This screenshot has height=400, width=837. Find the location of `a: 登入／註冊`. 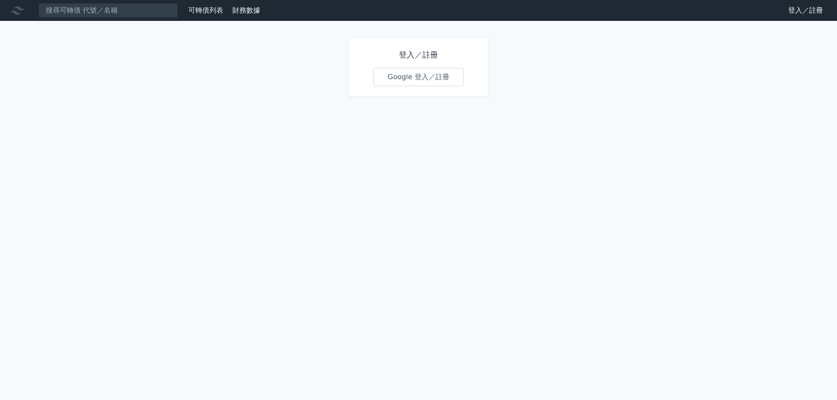

a: 登入／註冊 is located at coordinates (805, 10).